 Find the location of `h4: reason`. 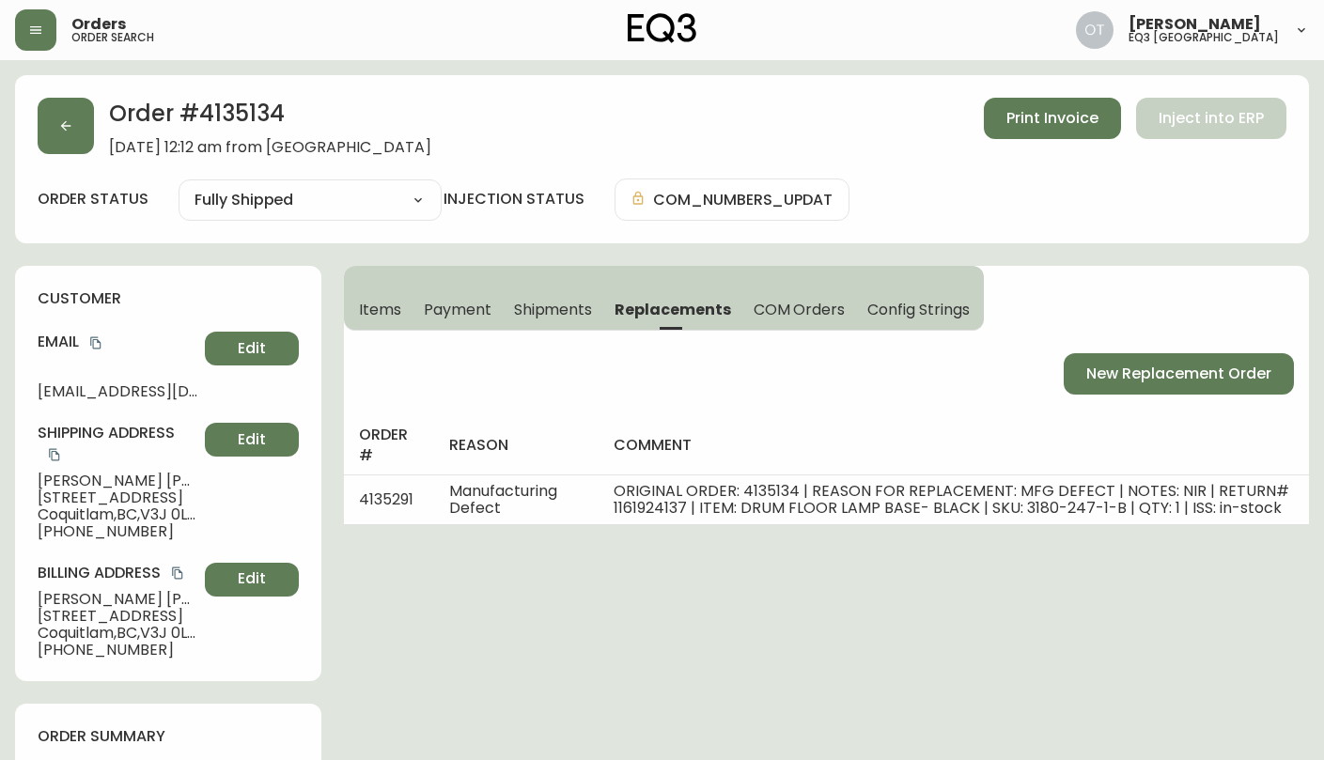

h4: reason is located at coordinates (516, 445).